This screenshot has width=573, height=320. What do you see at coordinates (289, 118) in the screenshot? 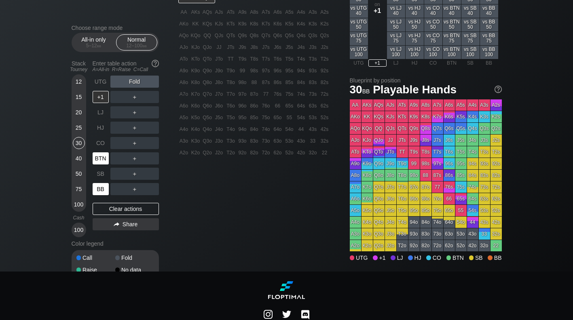
I see `div: 55` at bounding box center [289, 118].